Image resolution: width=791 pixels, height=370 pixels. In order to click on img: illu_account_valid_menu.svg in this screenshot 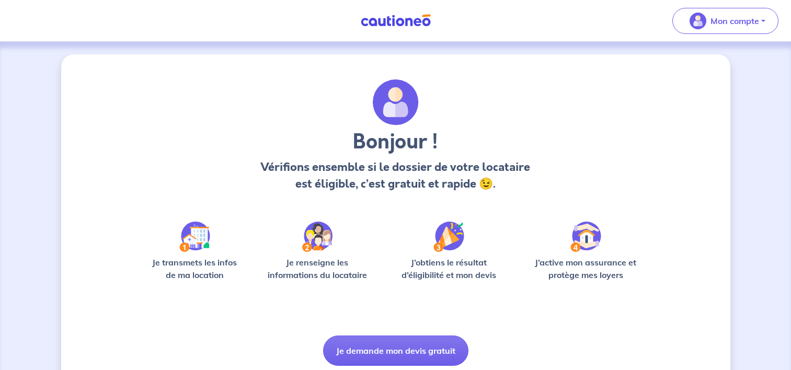, I will do `click(698, 21)`.